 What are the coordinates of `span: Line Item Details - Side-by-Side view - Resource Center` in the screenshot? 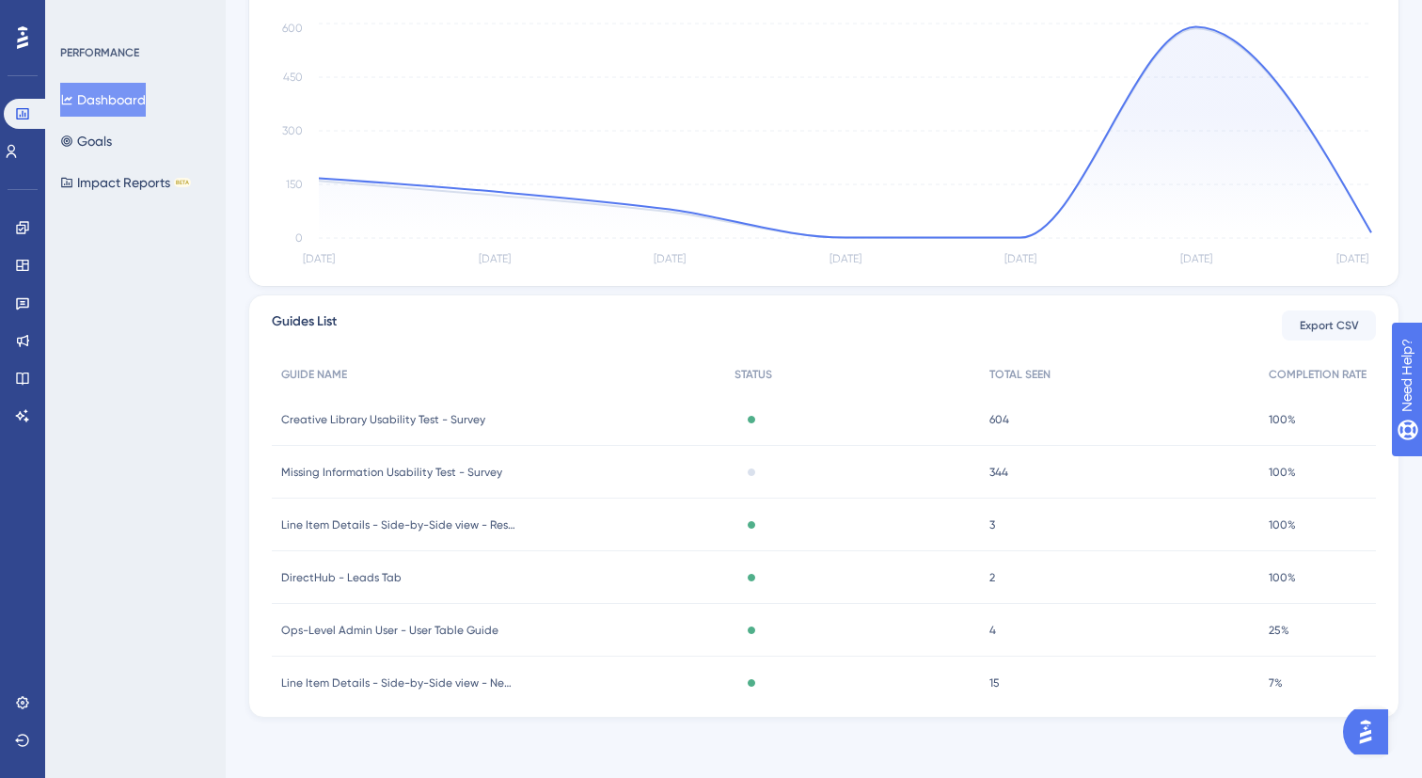 It's located at (399, 525).